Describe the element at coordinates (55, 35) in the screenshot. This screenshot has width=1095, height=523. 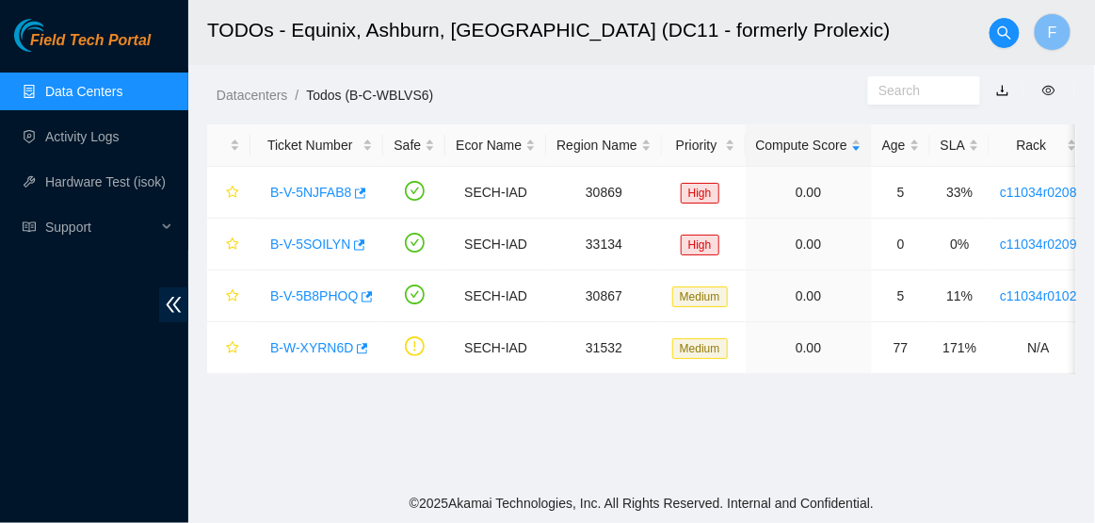
I see `img: Akamai Technologies` at that location.